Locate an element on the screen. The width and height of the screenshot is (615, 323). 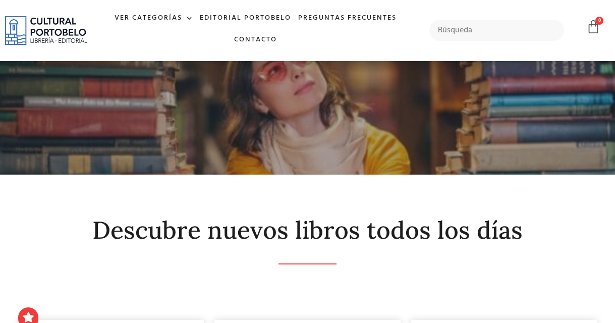
a: Preguntas frecuentes is located at coordinates (347, 18).